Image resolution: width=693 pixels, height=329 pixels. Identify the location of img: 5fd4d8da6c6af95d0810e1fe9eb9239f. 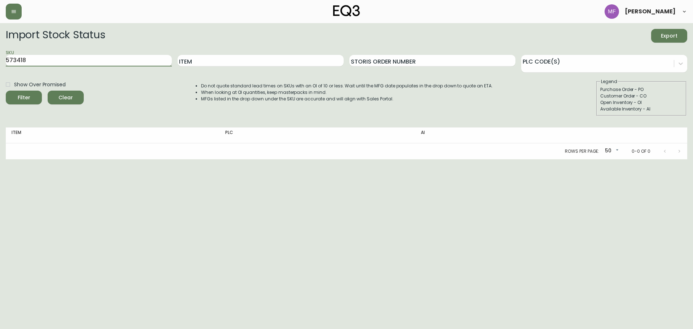
(611, 12).